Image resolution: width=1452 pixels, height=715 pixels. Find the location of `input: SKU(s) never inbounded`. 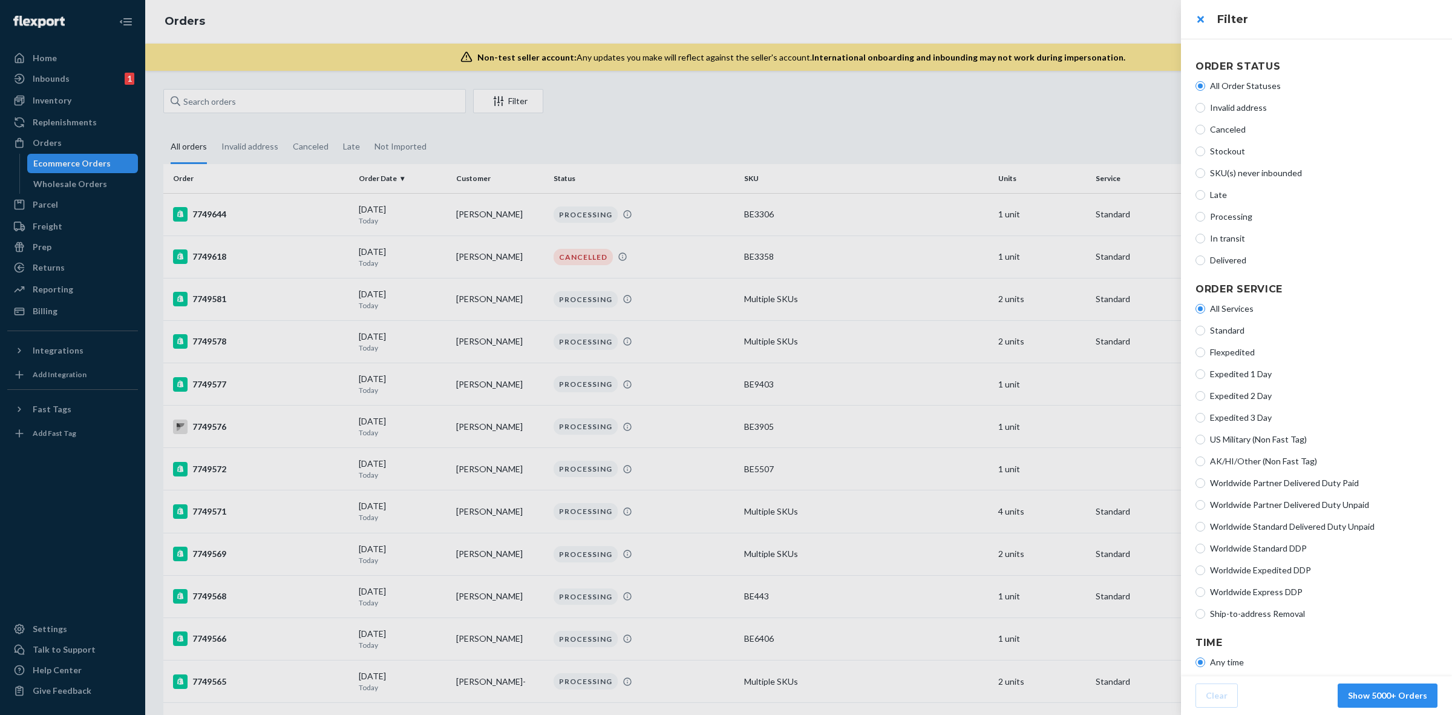

input: SKU(s) never inbounded is located at coordinates (1201, 173).